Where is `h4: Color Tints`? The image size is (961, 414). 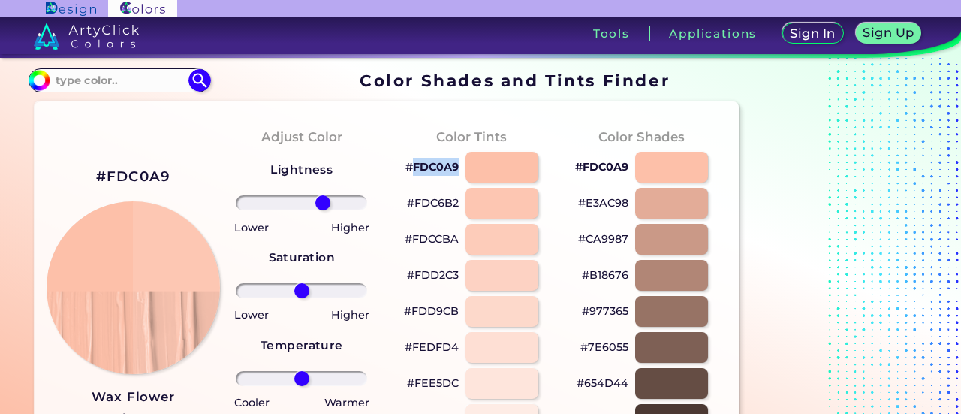 h4: Color Tints is located at coordinates (472, 137).